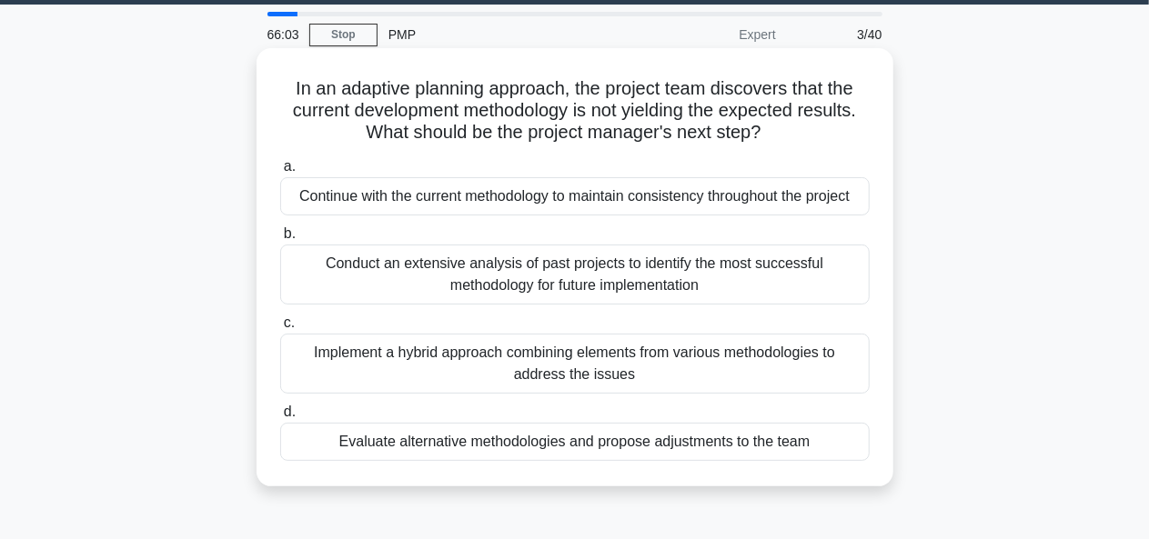 This screenshot has width=1149, height=539. What do you see at coordinates (707, 35) in the screenshot?
I see `div: Expert` at bounding box center [707, 35].